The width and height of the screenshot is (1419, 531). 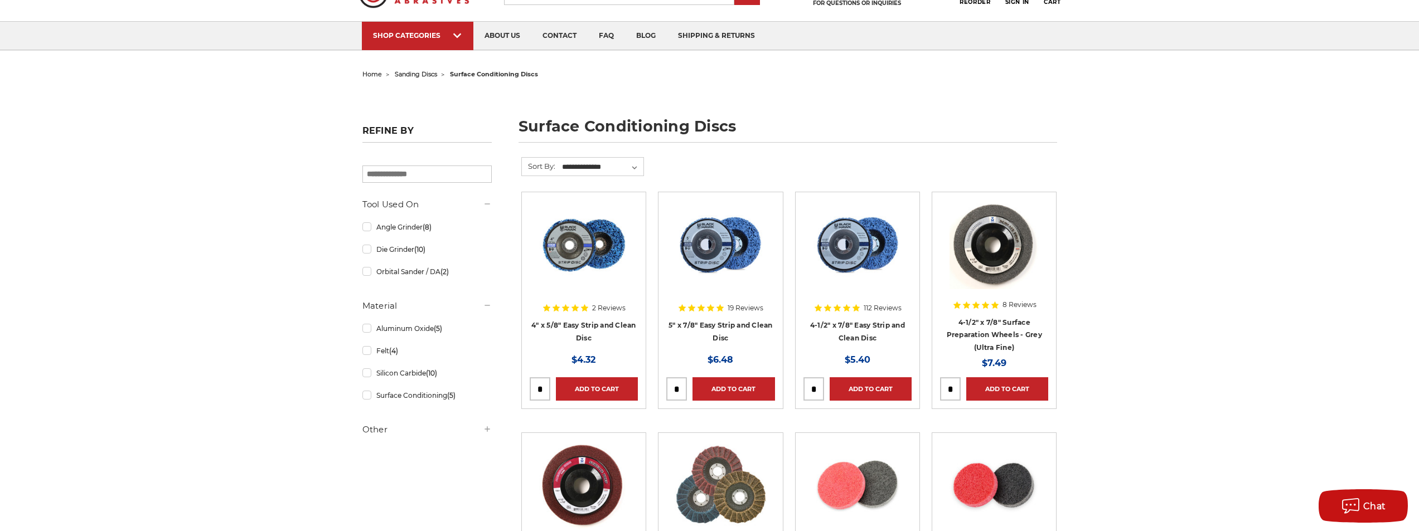 I want to click on a: Silicon Carbide, so click(x=427, y=373).